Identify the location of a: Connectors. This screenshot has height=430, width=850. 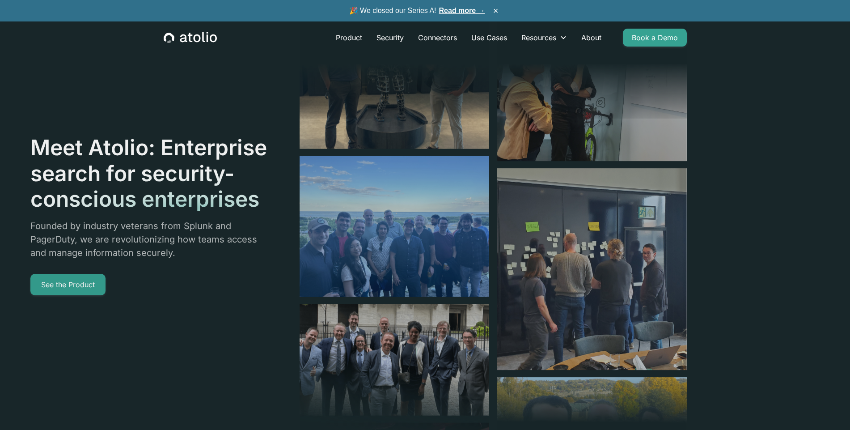
(437, 38).